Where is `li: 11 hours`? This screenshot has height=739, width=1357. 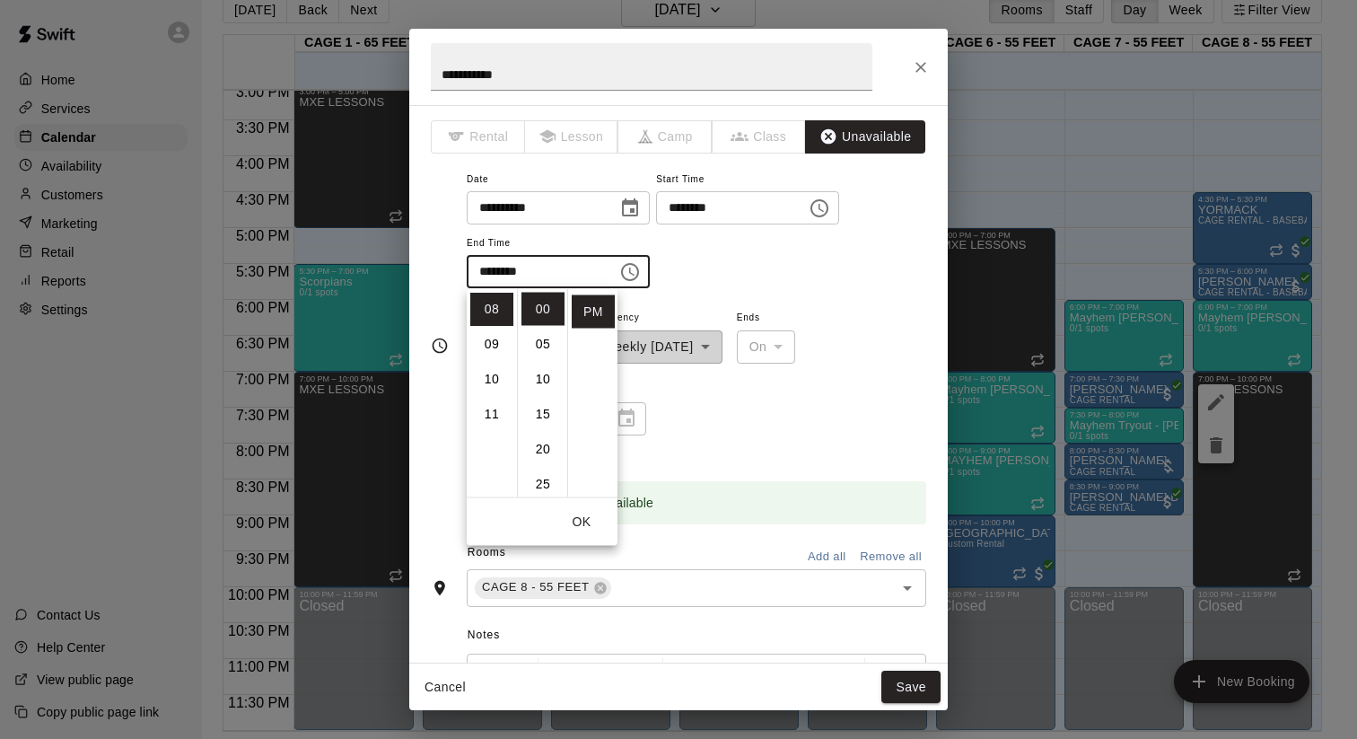
li: 11 hours is located at coordinates (492, 414).